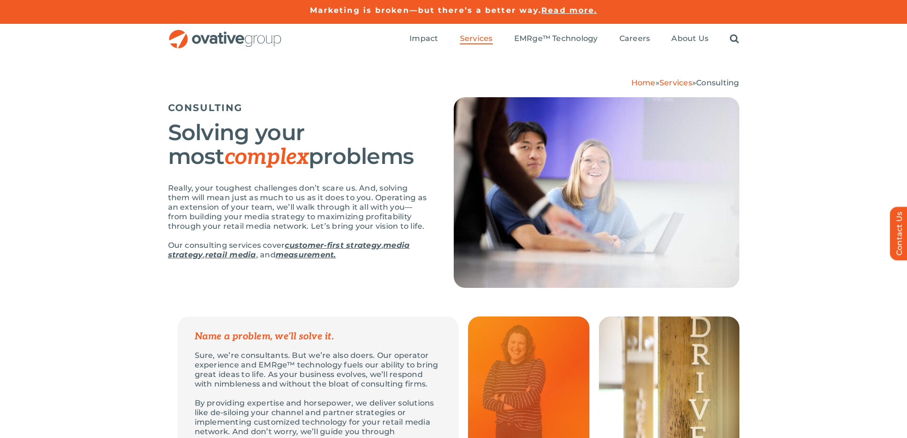 The width and height of the screenshot is (907, 438). Describe the element at coordinates (267, 157) in the screenshot. I see `em: complex` at that location.